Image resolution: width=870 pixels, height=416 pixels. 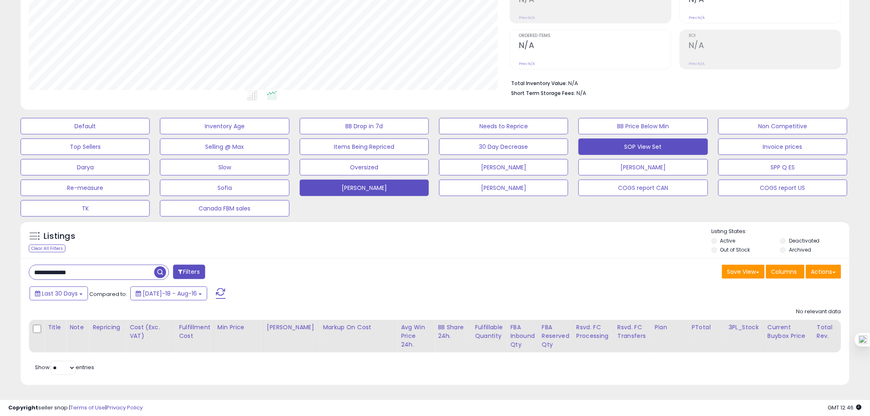 What do you see at coordinates (55, 327) in the screenshot?
I see `div: Title` at bounding box center [55, 327].